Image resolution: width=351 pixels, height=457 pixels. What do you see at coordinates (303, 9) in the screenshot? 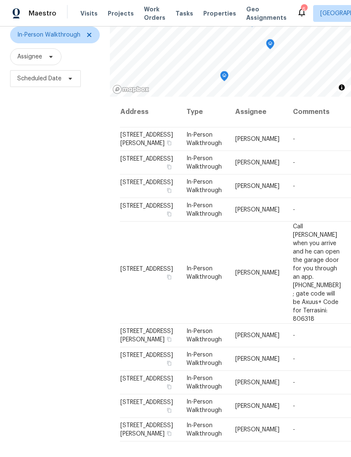
I see `div: 6` at bounding box center [303, 9].